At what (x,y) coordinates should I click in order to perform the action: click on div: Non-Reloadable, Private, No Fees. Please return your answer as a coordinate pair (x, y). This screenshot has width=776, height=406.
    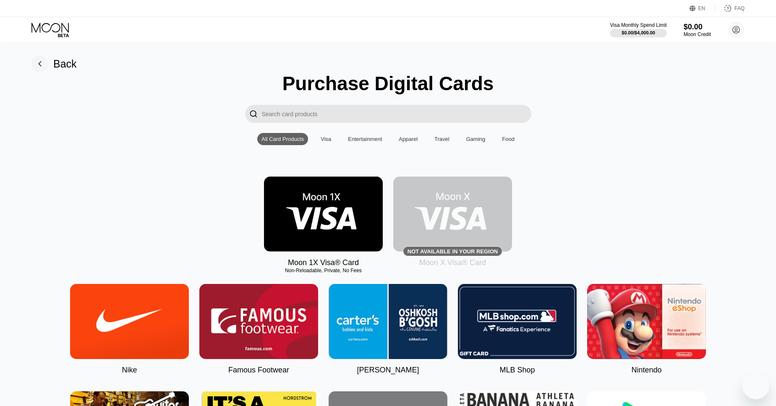
    Looking at the image, I should click on (323, 271).